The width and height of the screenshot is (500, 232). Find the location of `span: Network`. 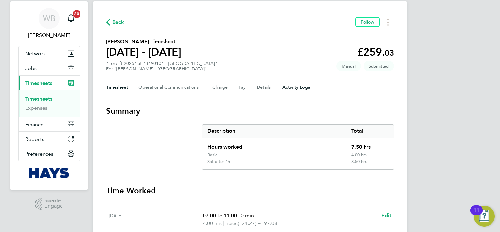

span: Network is located at coordinates (35, 53).